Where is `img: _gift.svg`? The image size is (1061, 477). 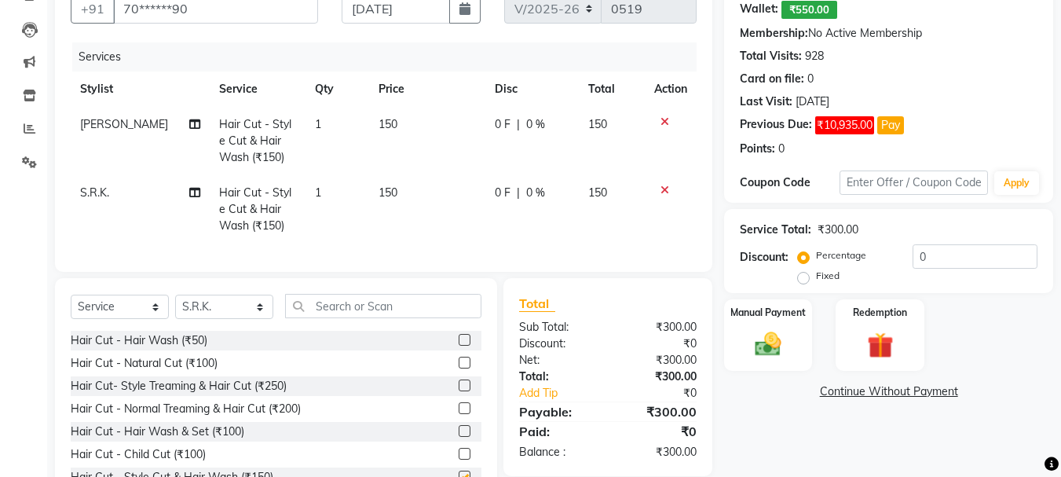 img: _gift.svg is located at coordinates (880, 345).